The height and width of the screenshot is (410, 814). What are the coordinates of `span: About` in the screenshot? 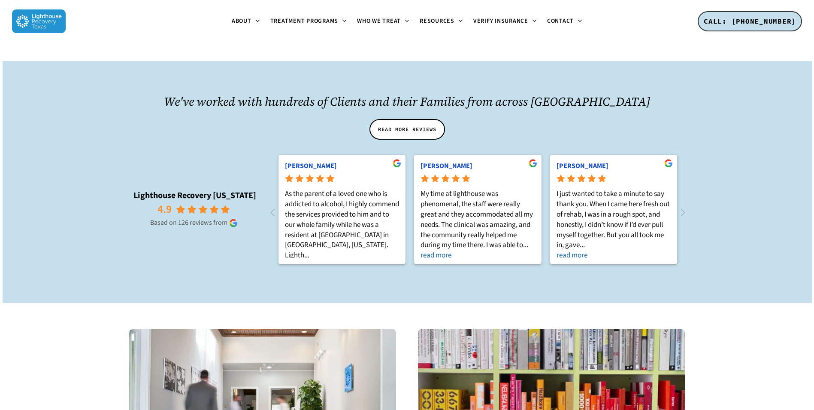 It's located at (242, 21).